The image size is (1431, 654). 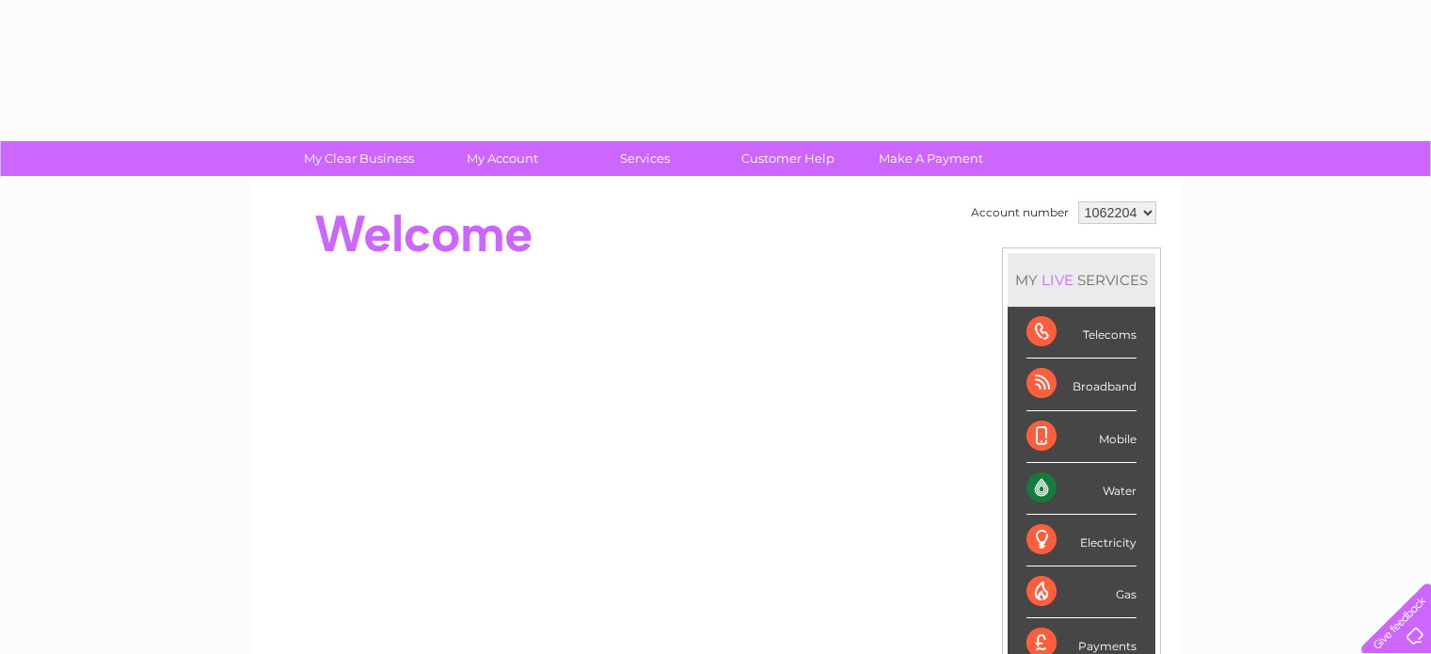 What do you see at coordinates (358, 158) in the screenshot?
I see `a: My Clear Business` at bounding box center [358, 158].